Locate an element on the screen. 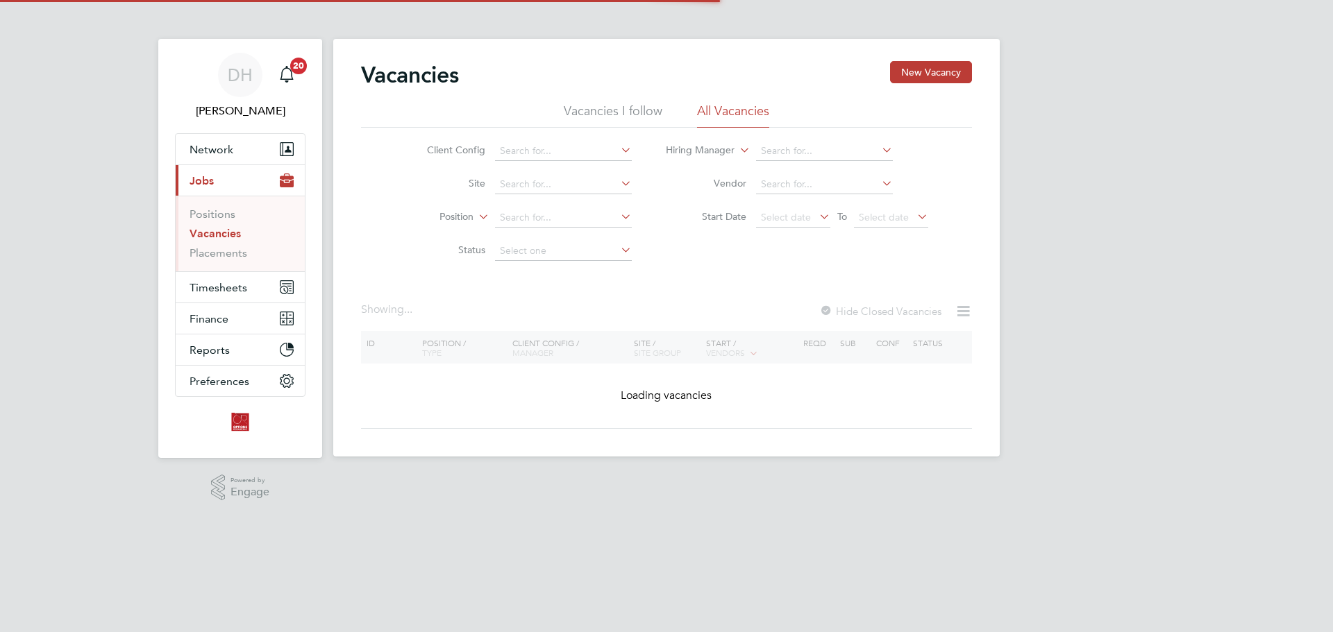 The width and height of the screenshot is (1333, 632). input: Select one is located at coordinates (563, 251).